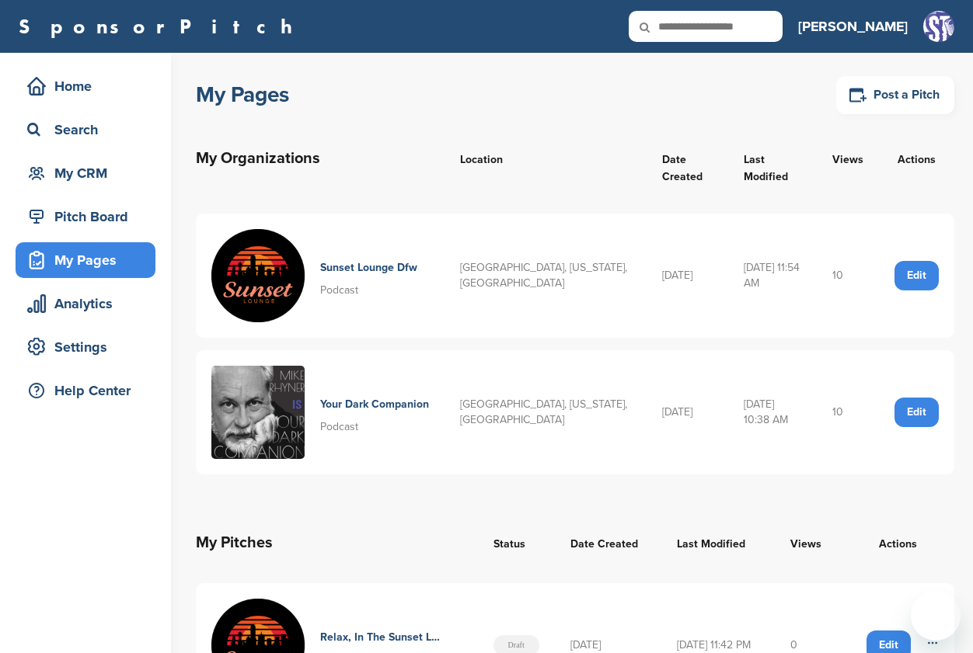 This screenshot has width=973, height=653. Describe the element at coordinates (320, 276) in the screenshot. I see `a: Sunsetlogo0004 Sunset Lounge Dfw Podcast` at that location.